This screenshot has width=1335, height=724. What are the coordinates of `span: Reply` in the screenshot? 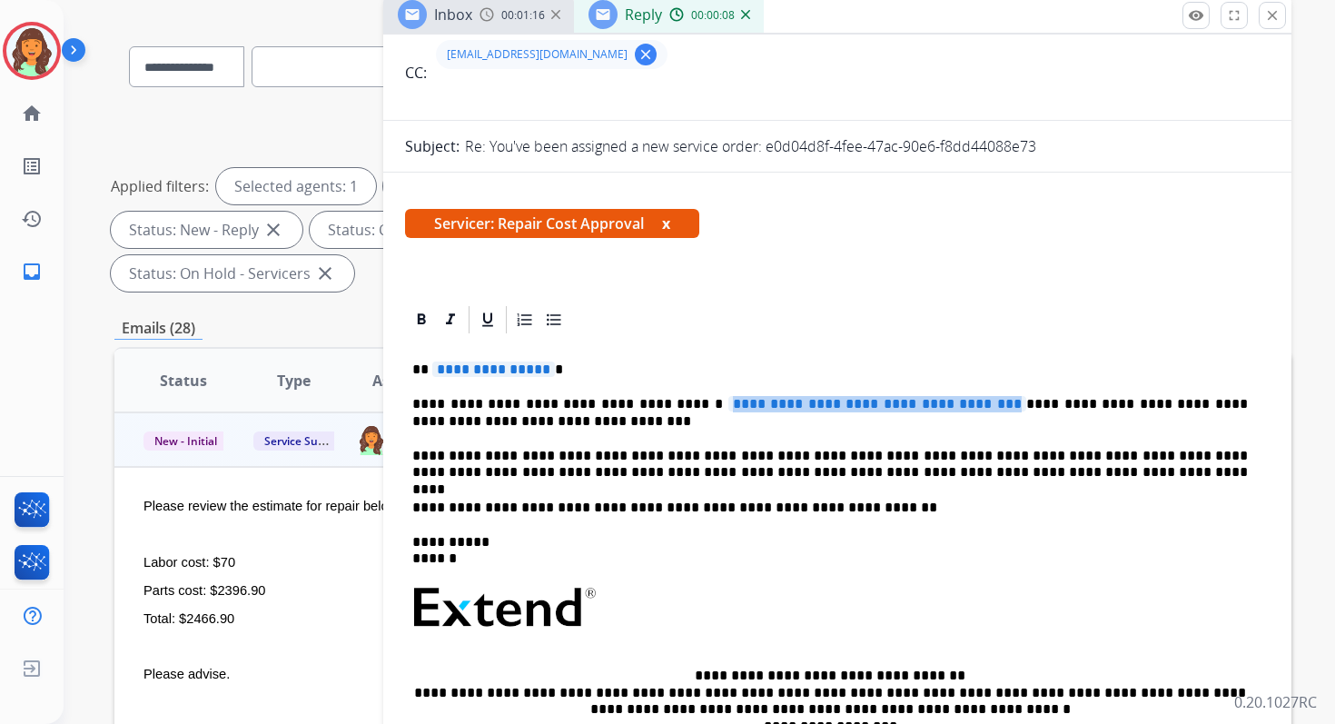 It's located at (643, 15).